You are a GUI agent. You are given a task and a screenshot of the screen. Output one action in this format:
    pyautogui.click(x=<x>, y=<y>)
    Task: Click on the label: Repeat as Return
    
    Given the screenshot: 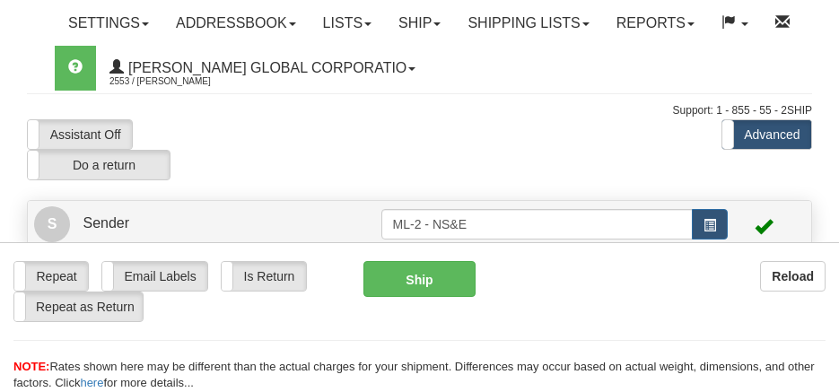 What is the action you would take?
    pyautogui.click(x=78, y=307)
    